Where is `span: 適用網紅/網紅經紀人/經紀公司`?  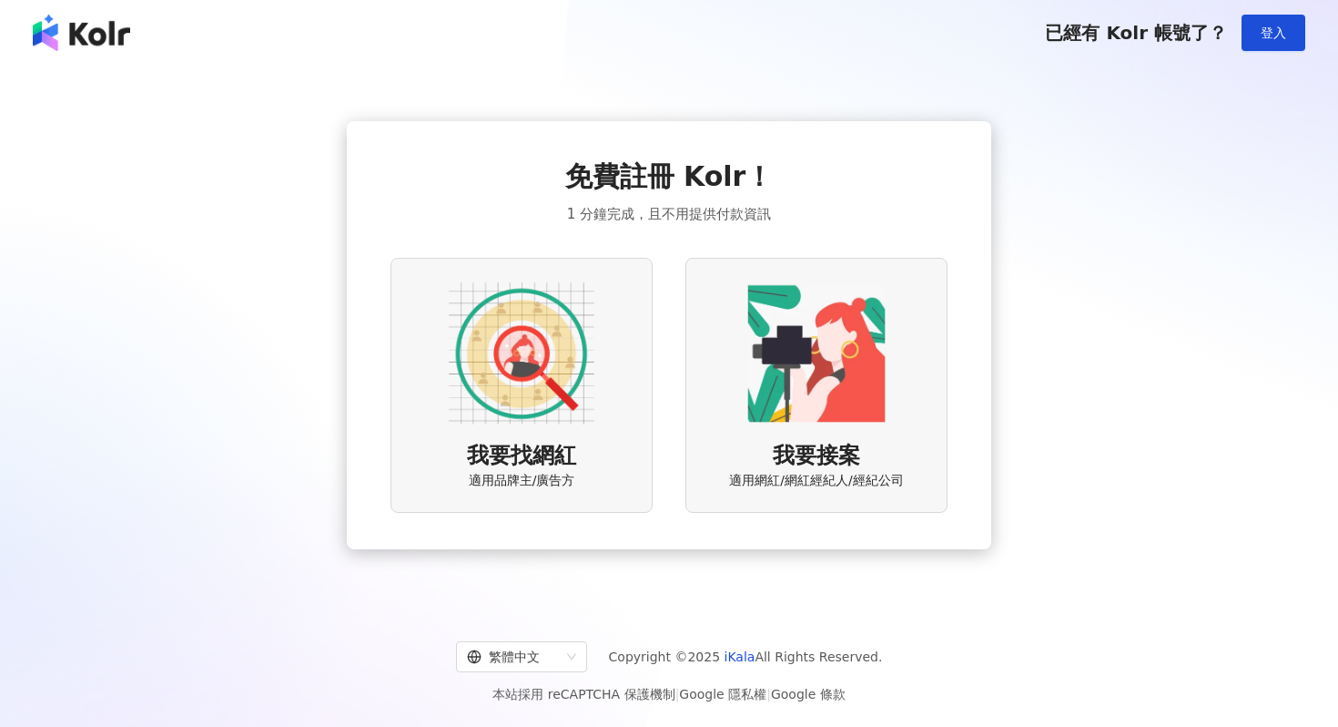
span: 適用網紅/網紅經紀人/經紀公司 is located at coordinates (816, 481).